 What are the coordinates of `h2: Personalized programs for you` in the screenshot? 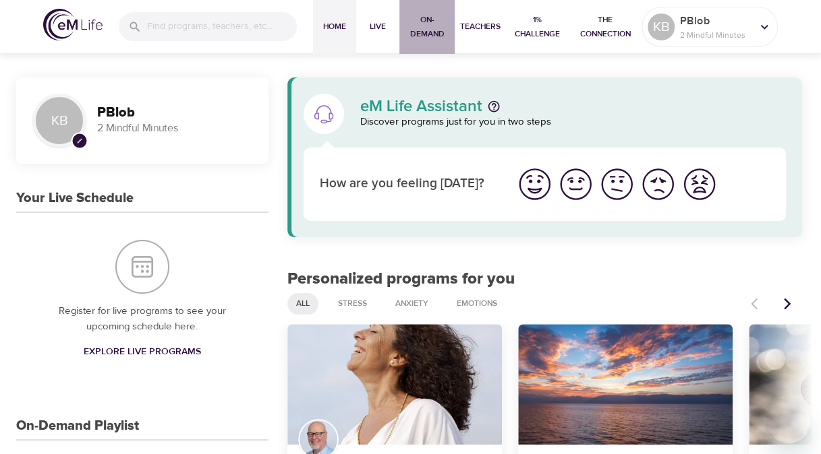 It's located at (544, 279).